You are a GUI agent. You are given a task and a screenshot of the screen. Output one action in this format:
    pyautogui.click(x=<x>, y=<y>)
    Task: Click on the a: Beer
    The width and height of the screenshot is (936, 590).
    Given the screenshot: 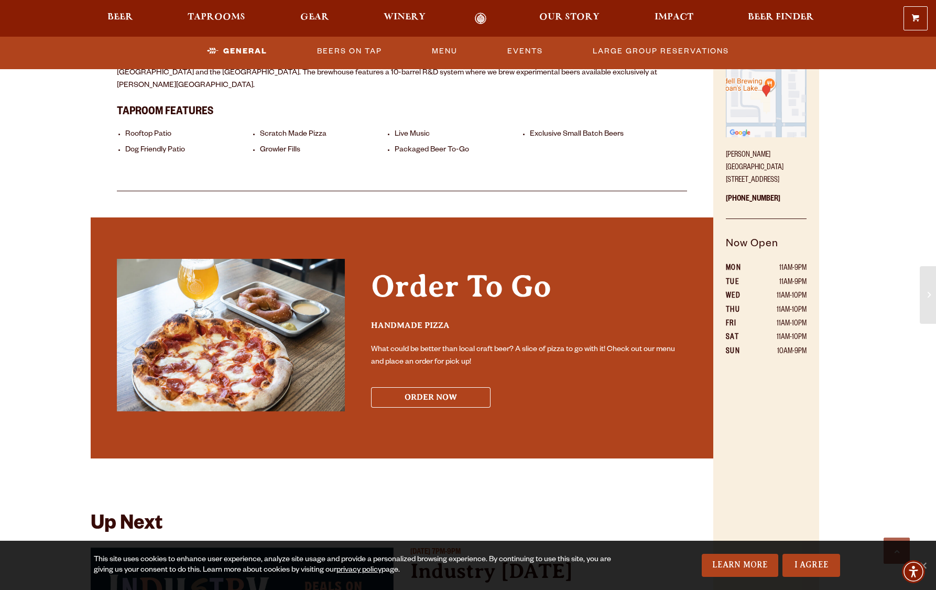 What is the action you would take?
    pyautogui.click(x=120, y=18)
    